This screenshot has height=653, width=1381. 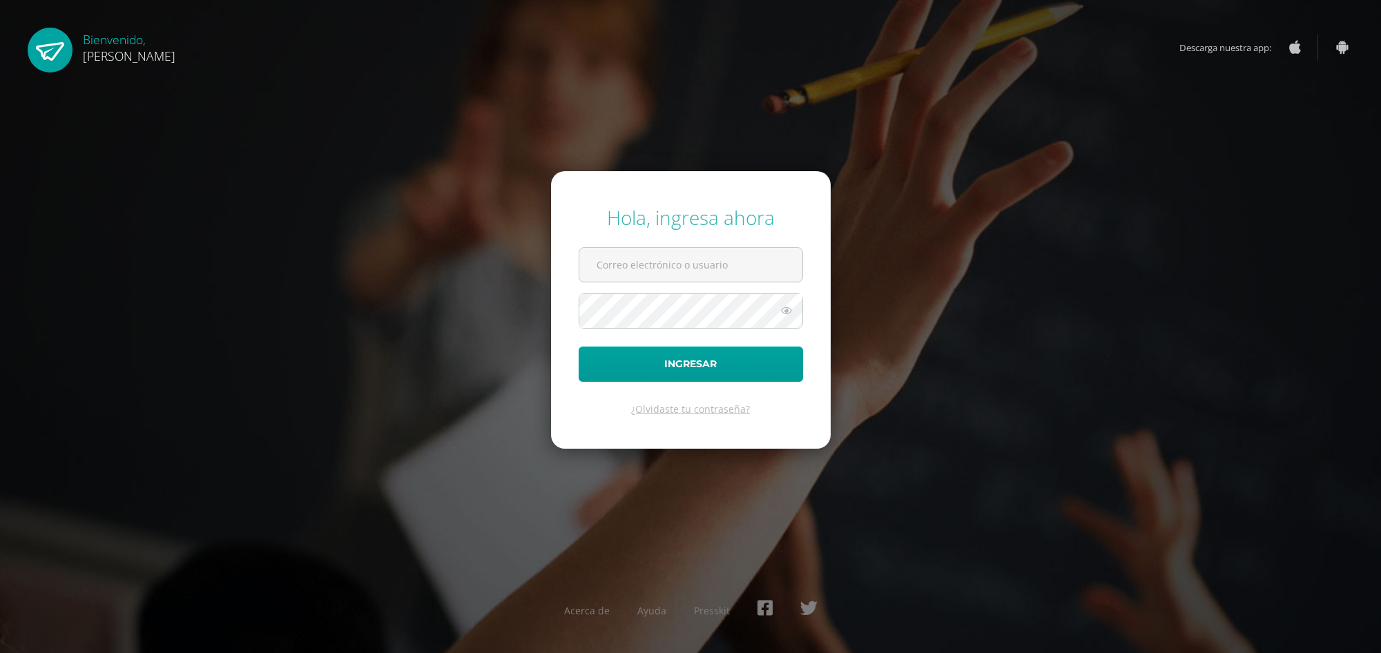 What do you see at coordinates (691, 409) in the screenshot?
I see `a: ¿Olvidaste tu contraseña?` at bounding box center [691, 409].